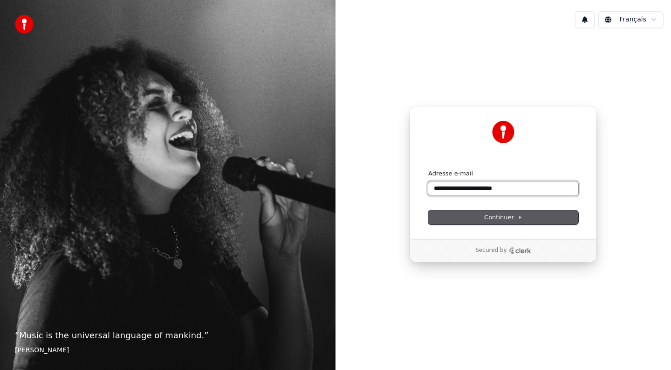 This screenshot has width=671, height=370. Describe the element at coordinates (504, 217) in the screenshot. I see `button: Continuer` at that location.